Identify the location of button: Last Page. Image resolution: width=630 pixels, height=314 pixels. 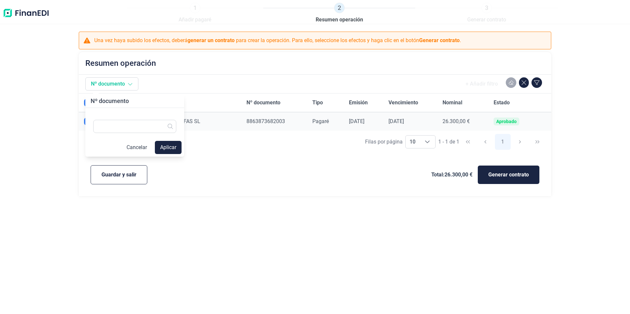
(537, 142).